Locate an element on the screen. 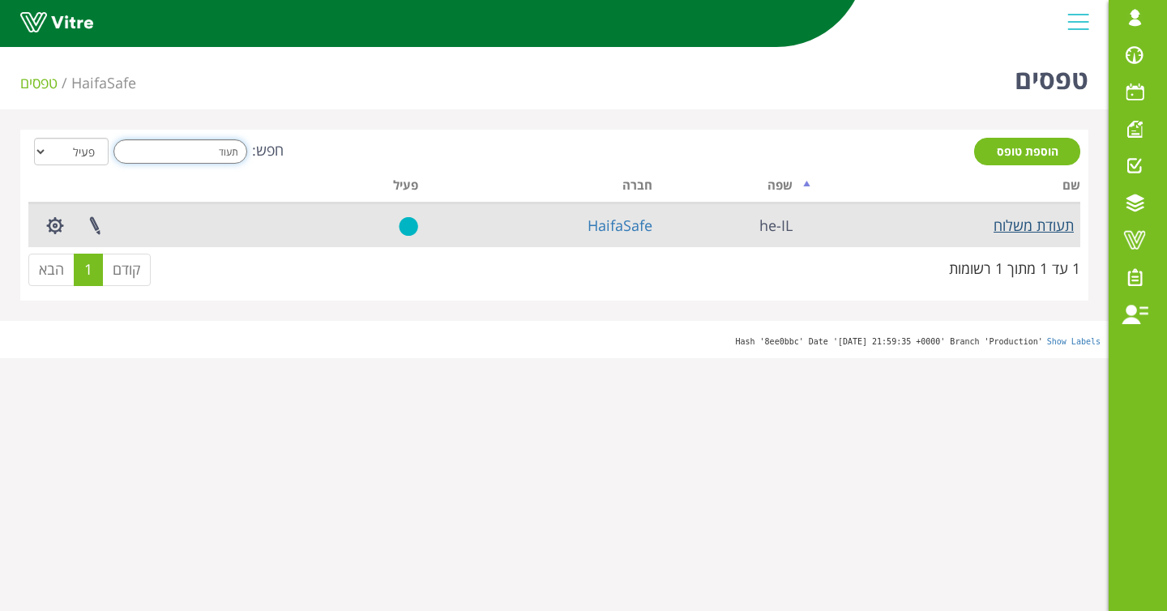 The width and height of the screenshot is (1167, 611). th: חברה is located at coordinates (542, 188).